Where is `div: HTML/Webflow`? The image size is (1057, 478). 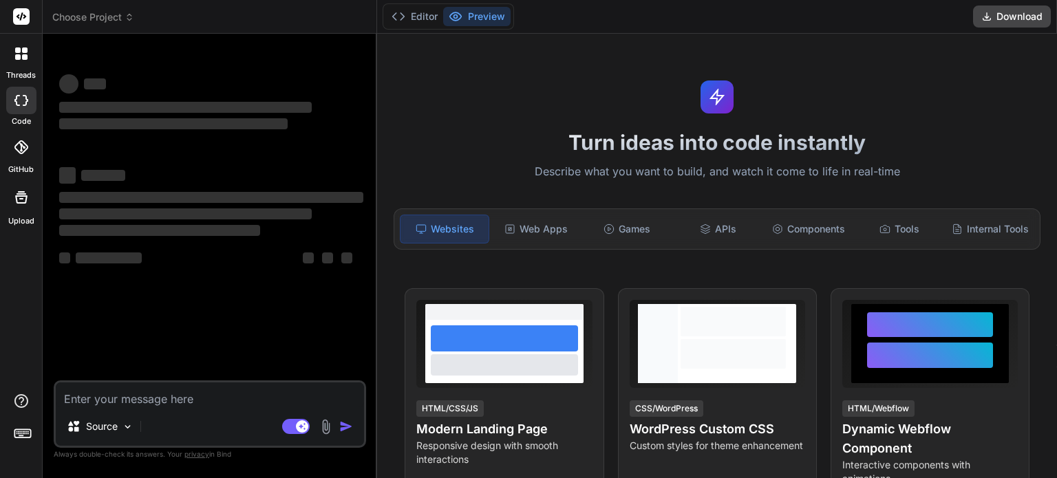 div: HTML/Webflow is located at coordinates (878, 409).